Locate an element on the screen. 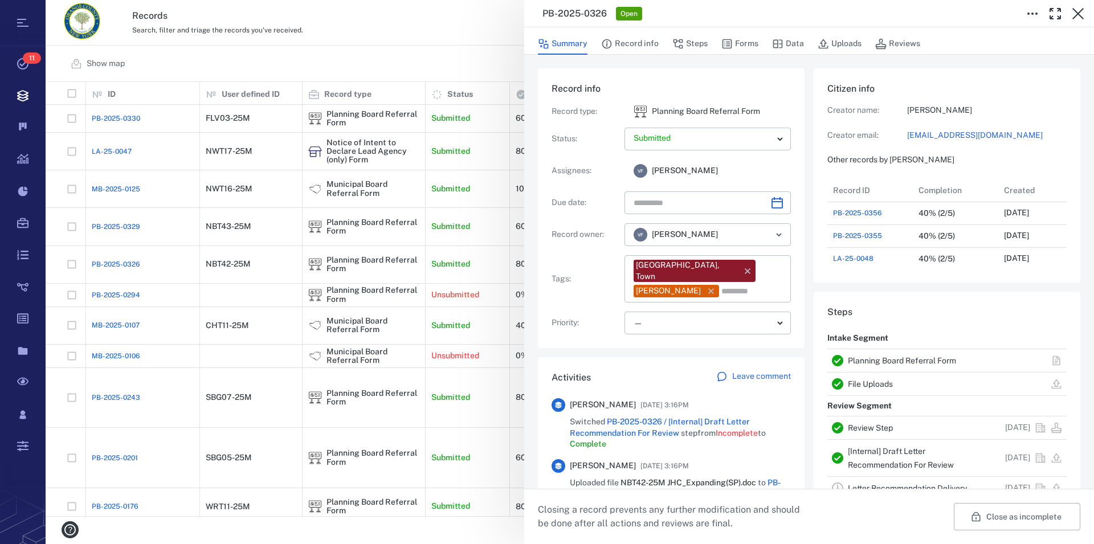 This screenshot has width=1094, height=544. p: Due date : is located at coordinates (586, 203).